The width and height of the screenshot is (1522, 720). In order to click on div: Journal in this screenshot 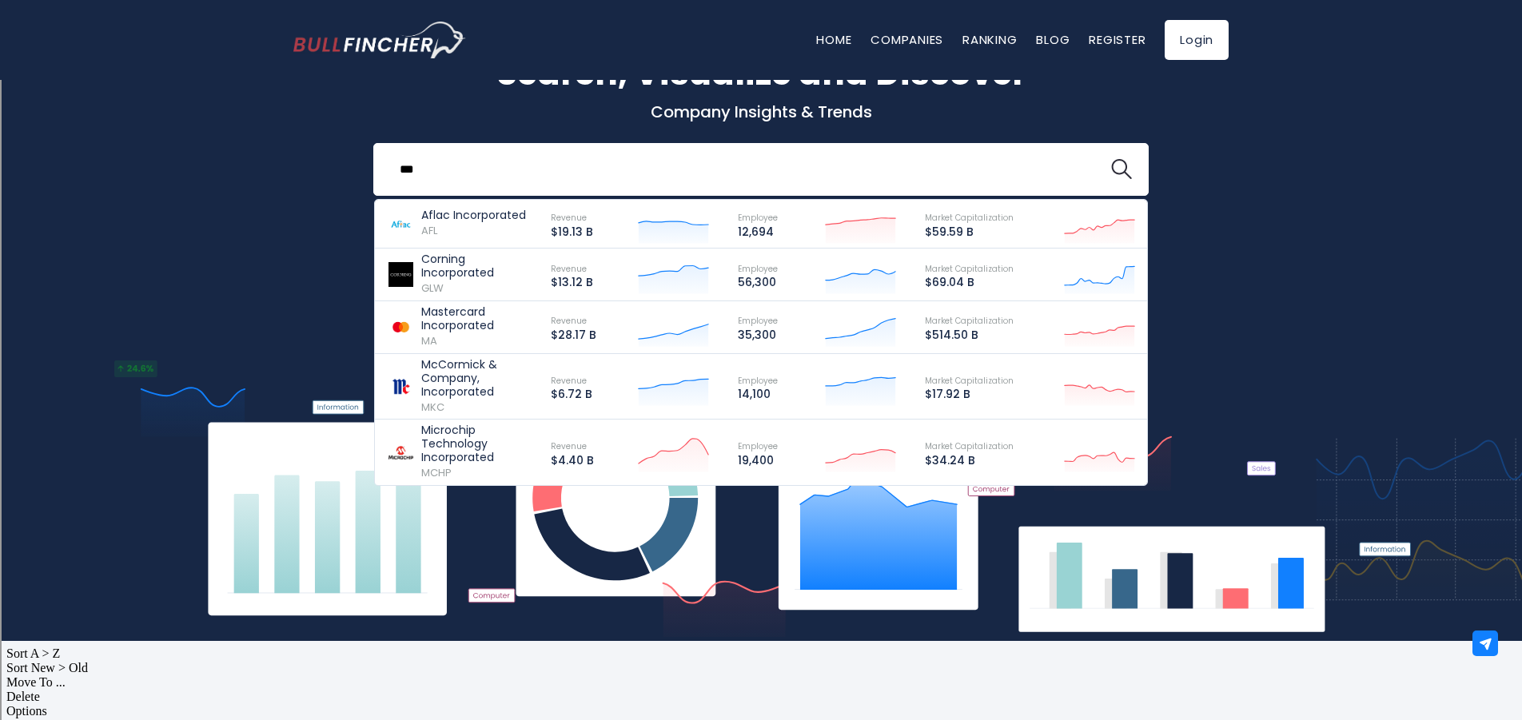, I will do `click(761, 215)`.